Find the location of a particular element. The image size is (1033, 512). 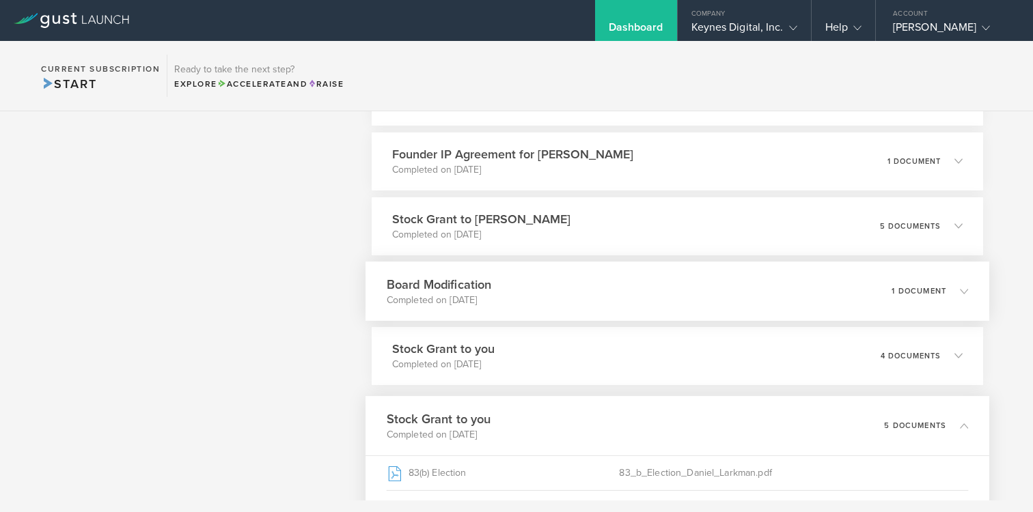

h2: Current Subscription is located at coordinates (100, 69).